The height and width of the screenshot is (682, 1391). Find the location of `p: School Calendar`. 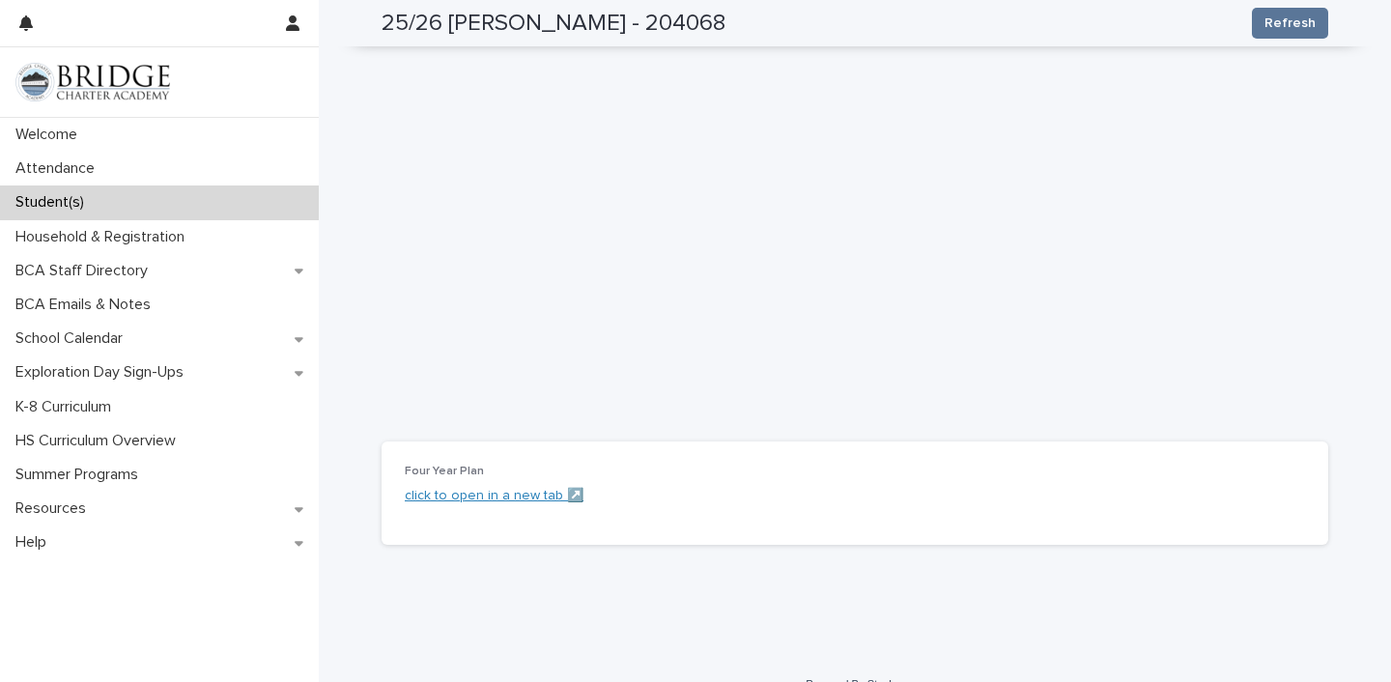

p: School Calendar is located at coordinates (72, 338).